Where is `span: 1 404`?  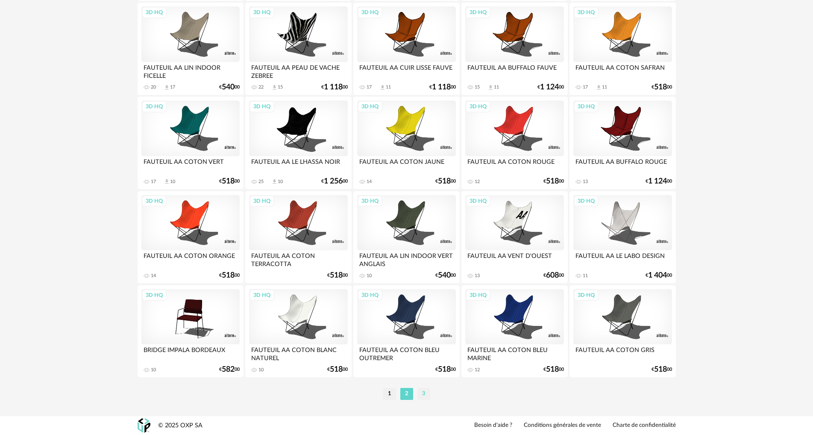 span: 1 404 is located at coordinates (658, 275).